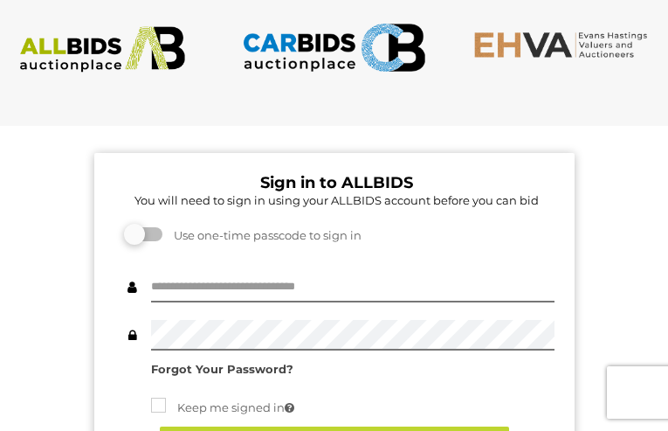 Image resolution: width=668 pixels, height=431 pixels. What do you see at coordinates (223, 407) in the screenshot?
I see `label: Keep me signed in` at bounding box center [223, 407].